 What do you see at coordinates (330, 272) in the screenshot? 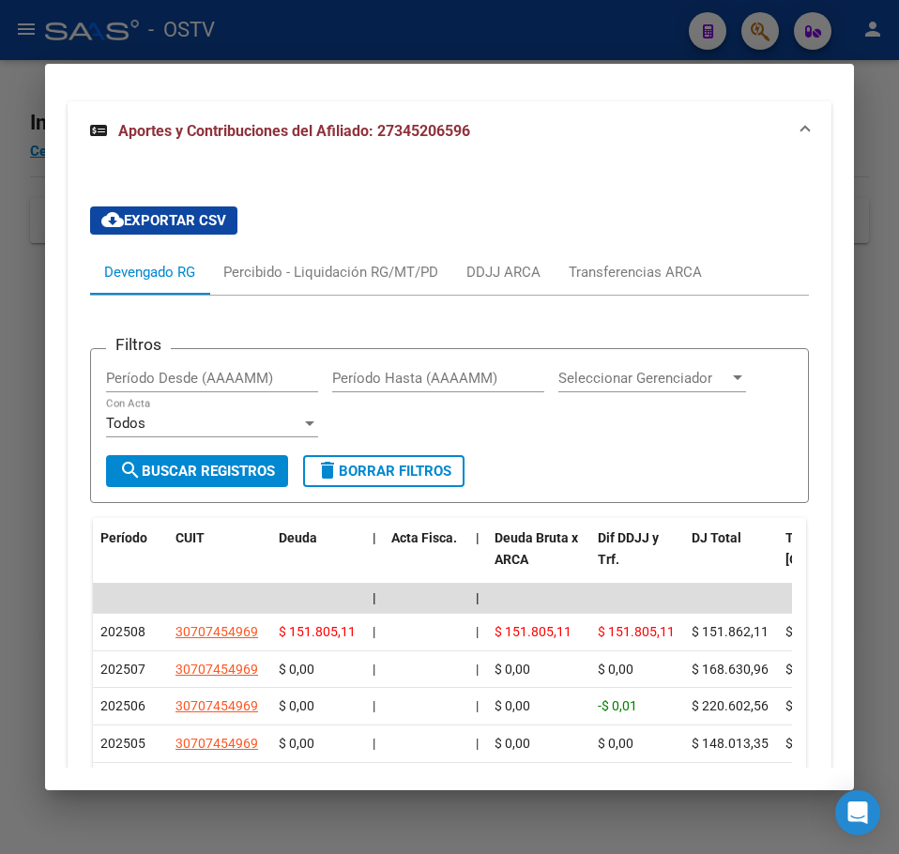
I see `div: Percibido - Liquidación RG/MT/PD` at bounding box center [330, 272].